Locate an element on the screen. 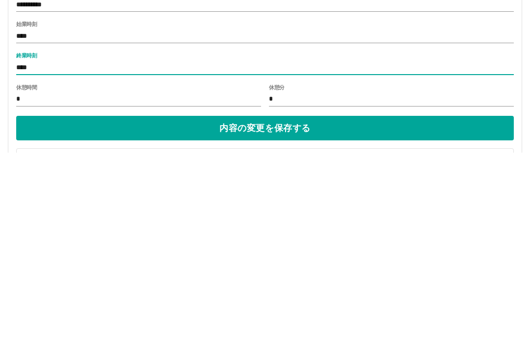 The height and width of the screenshot is (347, 530). button: 内容の変更を保存する is located at coordinates (265, 323).